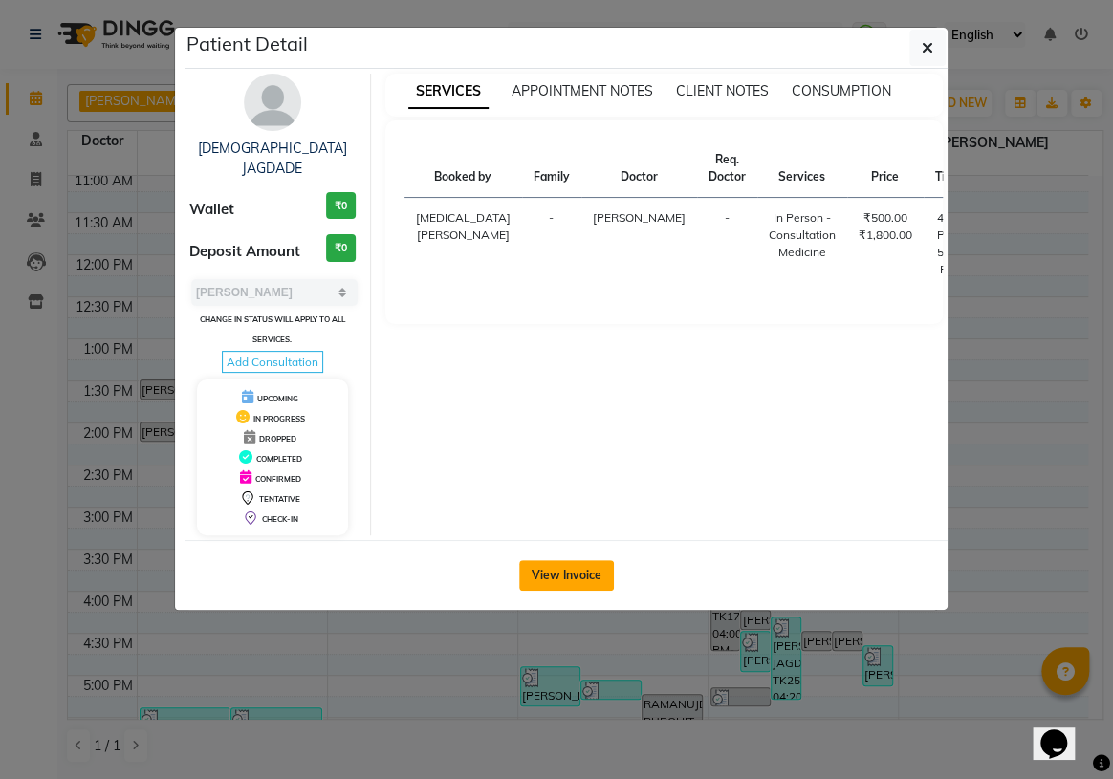 Image resolution: width=1113 pixels, height=779 pixels. I want to click on span: APPOINTMENT NOTES, so click(582, 91).